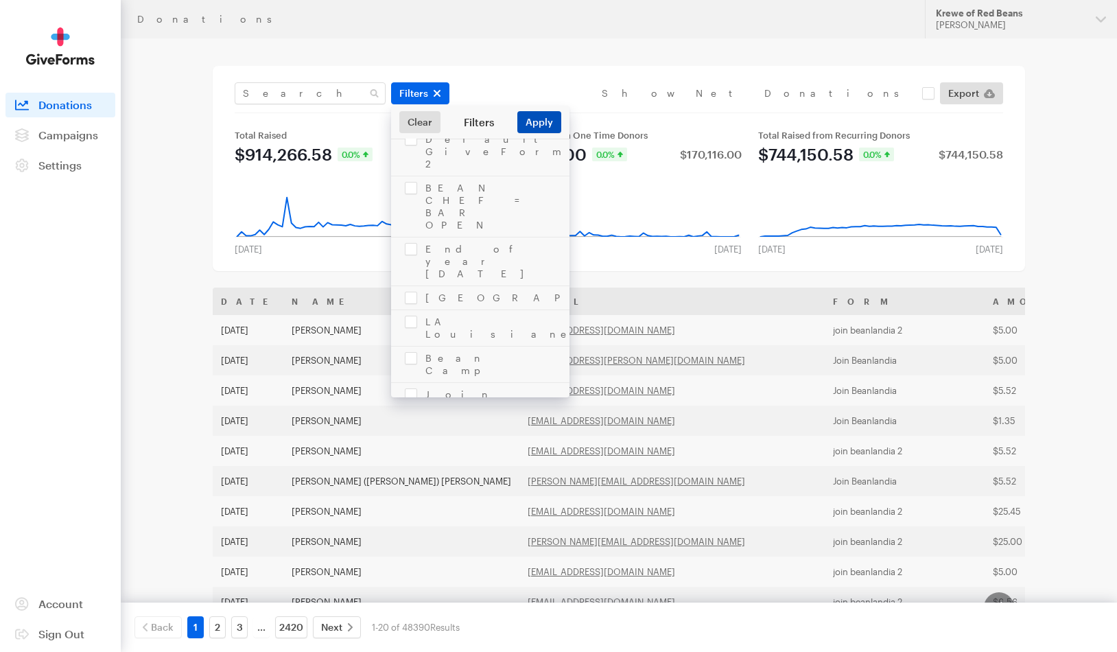 Image resolution: width=1117 pixels, height=652 pixels. I want to click on a: Next, so click(337, 627).